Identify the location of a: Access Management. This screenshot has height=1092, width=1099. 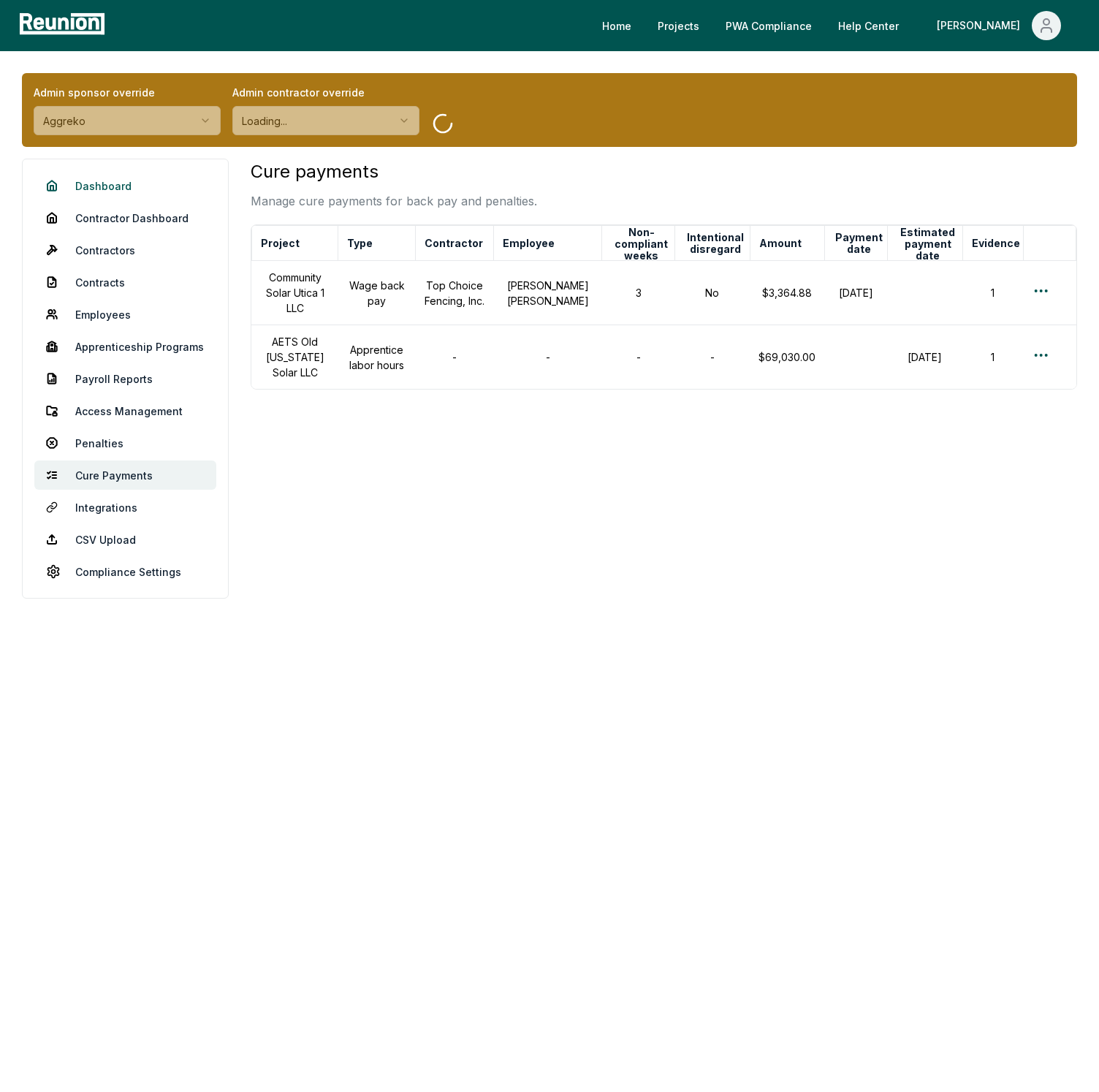
(125, 411).